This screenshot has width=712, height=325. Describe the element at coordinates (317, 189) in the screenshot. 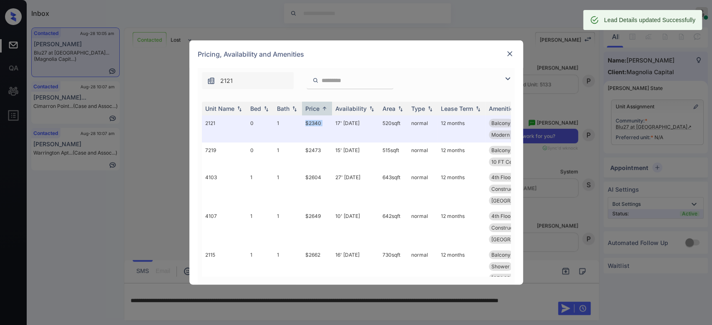

I see `td: $2604` at that location.